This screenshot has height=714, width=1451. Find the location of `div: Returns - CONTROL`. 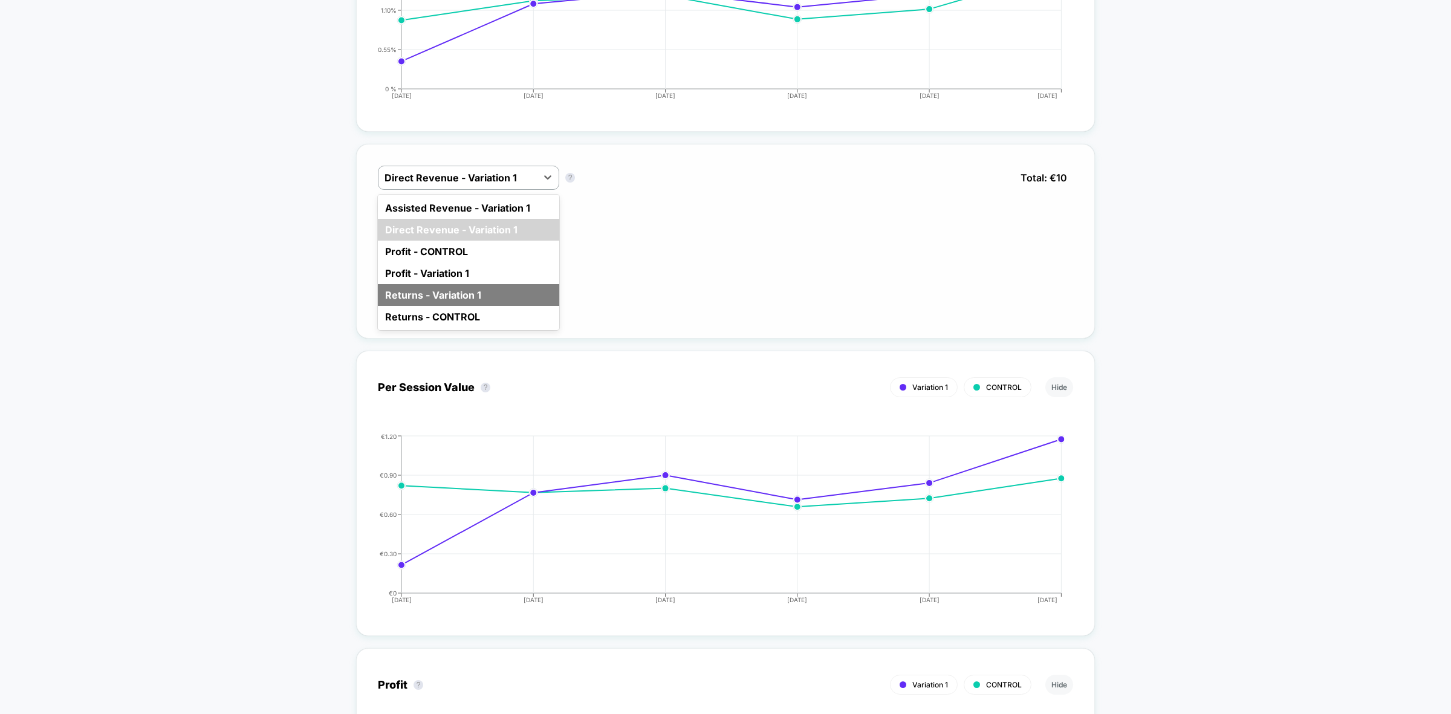

div: Returns - CONTROL is located at coordinates (469, 317).